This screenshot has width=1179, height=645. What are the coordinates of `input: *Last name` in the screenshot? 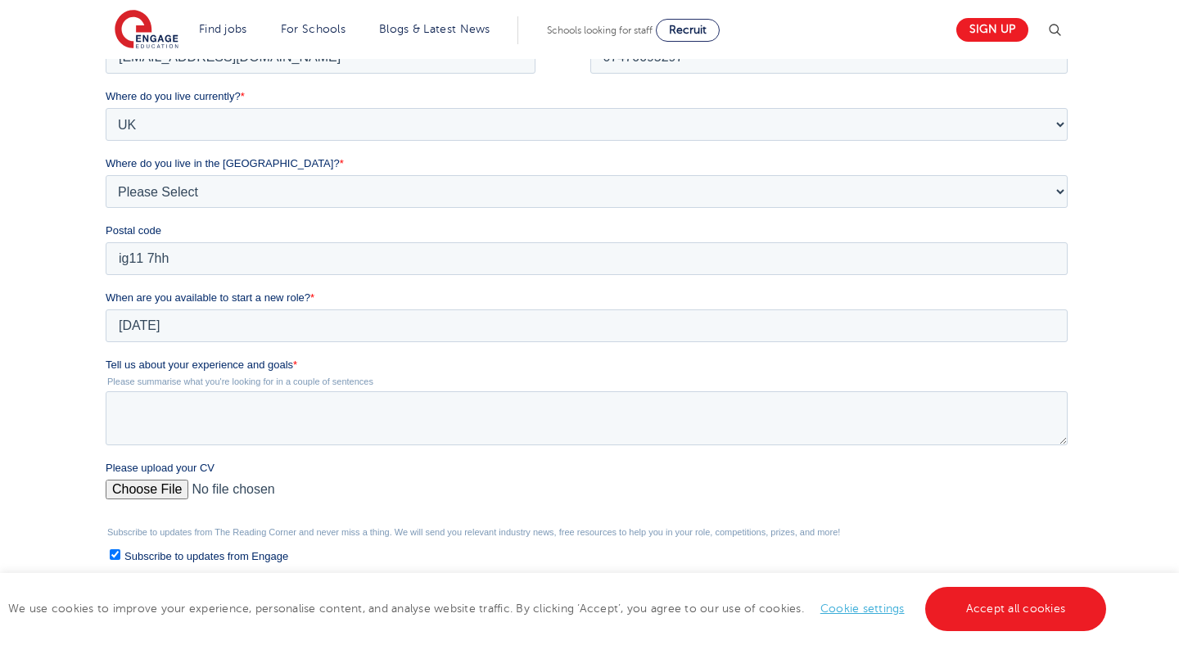 It's located at (724, 20).